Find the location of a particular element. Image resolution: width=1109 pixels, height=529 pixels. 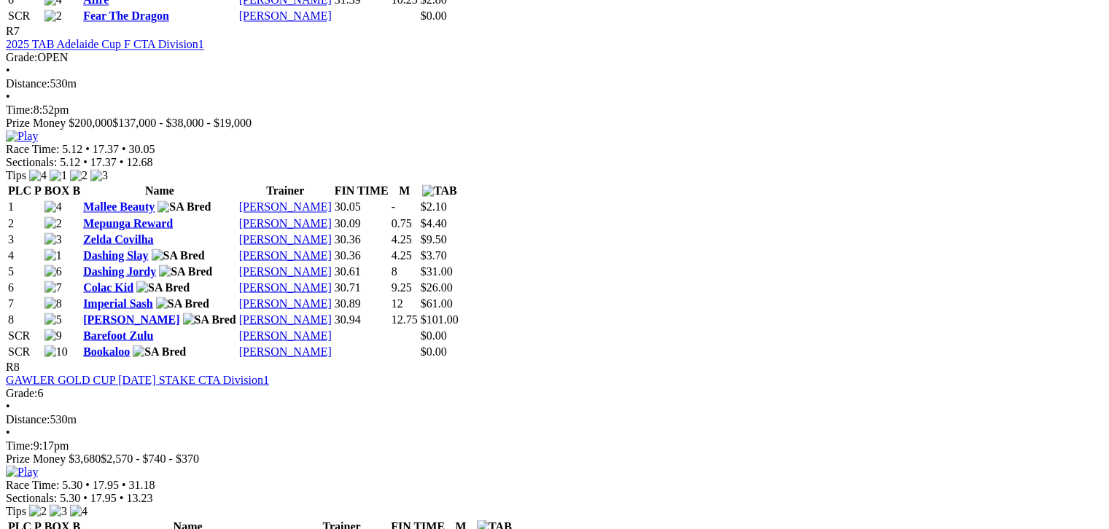

text: 0.75 is located at coordinates (402, 222).